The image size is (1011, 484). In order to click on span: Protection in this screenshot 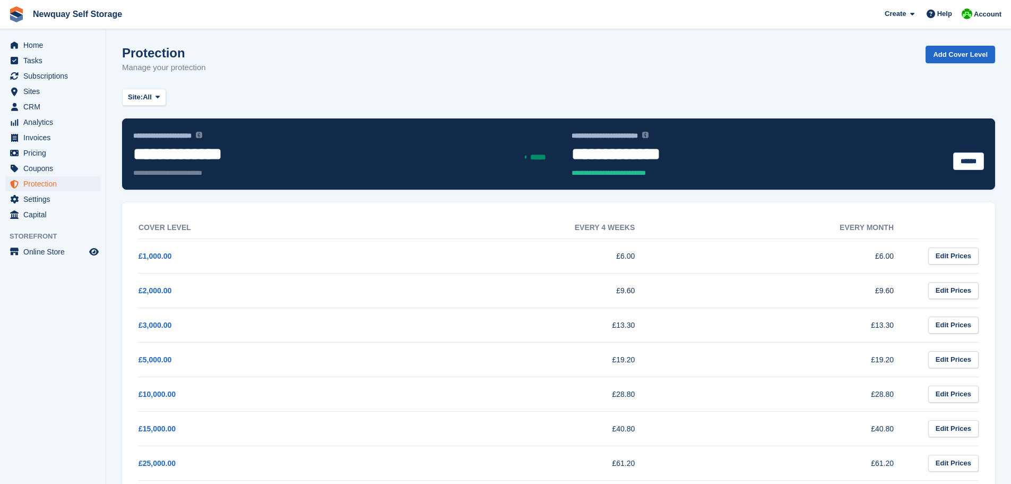, I will do `click(55, 184)`.